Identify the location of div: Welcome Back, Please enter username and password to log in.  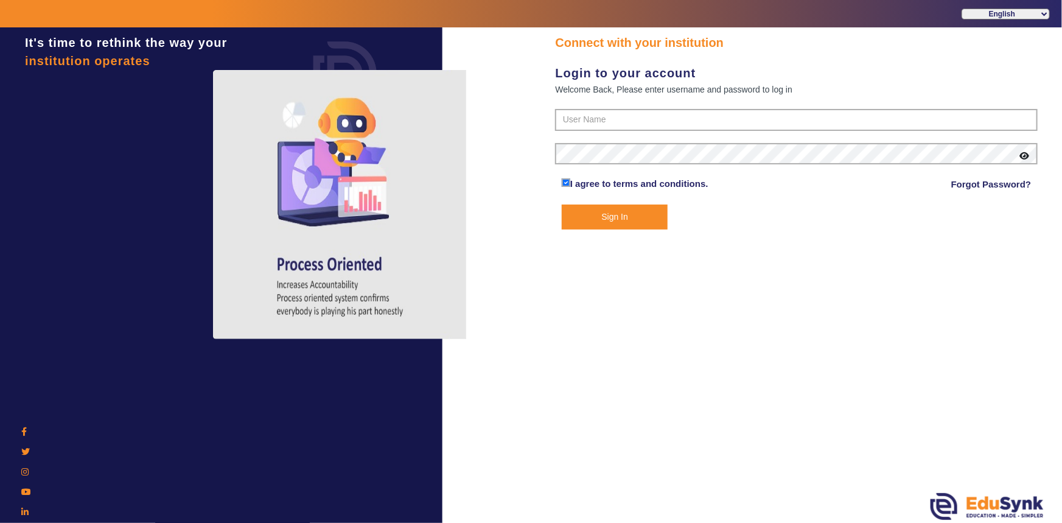
(796, 89).